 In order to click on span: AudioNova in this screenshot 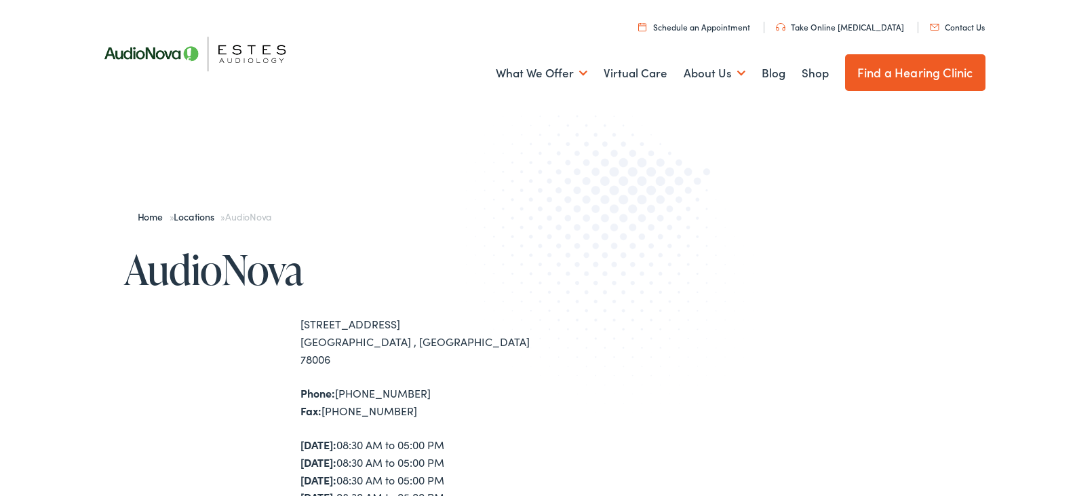, I will do `click(248, 216)`.